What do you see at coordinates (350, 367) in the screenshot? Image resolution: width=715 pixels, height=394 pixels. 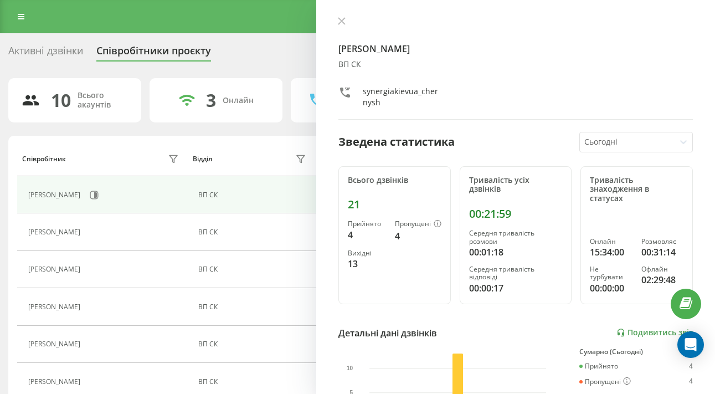 I see `text: 10` at bounding box center [350, 367].